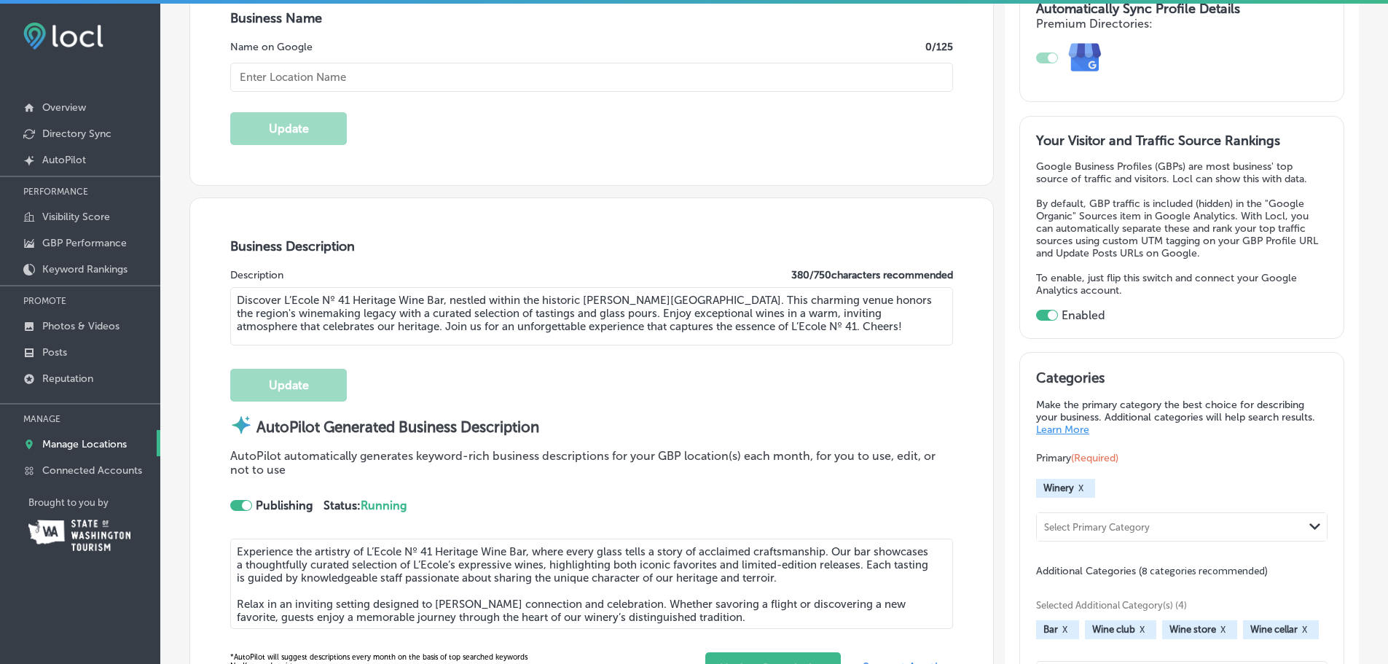 The width and height of the screenshot is (1388, 664). Describe the element at coordinates (1085, 58) in the screenshot. I see `img: e7ababfa220611ac49bdb491a11684a6.png` at that location.